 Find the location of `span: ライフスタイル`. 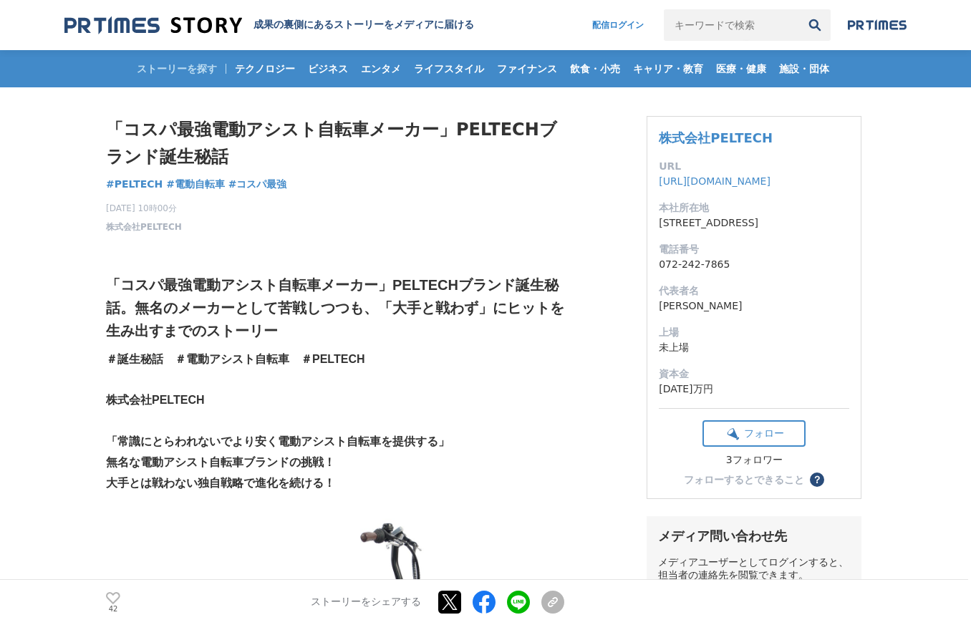

span: ライフスタイル is located at coordinates (449, 69).